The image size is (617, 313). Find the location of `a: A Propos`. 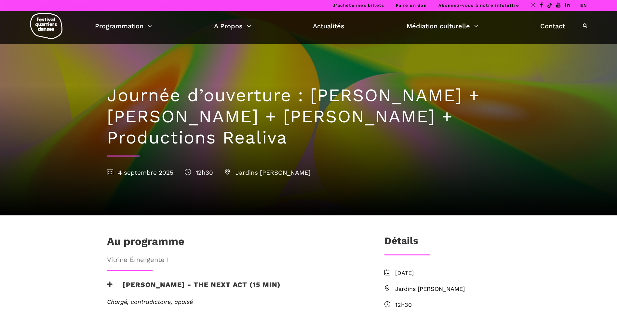

a: A Propos is located at coordinates (232, 26).